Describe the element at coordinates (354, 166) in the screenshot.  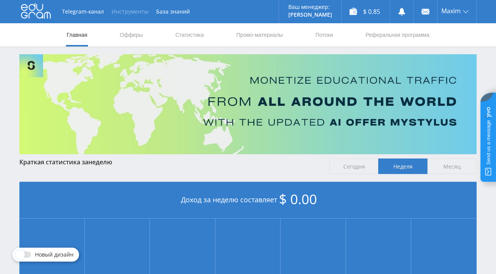
I see `span: Сегодня` at that location.